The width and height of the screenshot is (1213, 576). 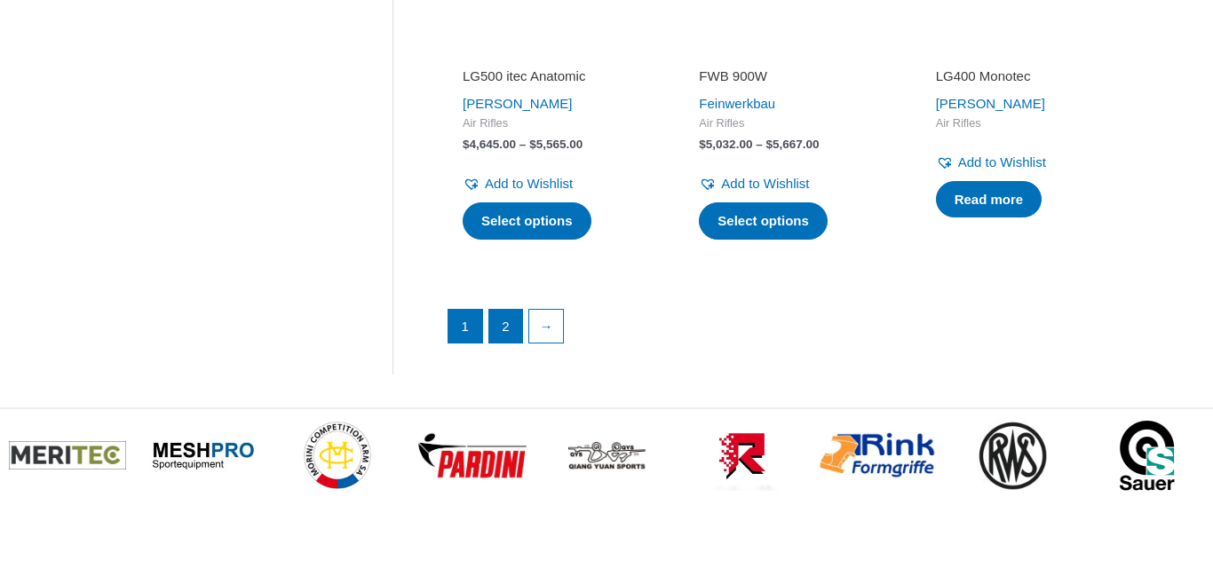 What do you see at coordinates (527, 221) in the screenshot?
I see `a: Select options for “LG500 itec Anatomic”` at bounding box center [527, 221].